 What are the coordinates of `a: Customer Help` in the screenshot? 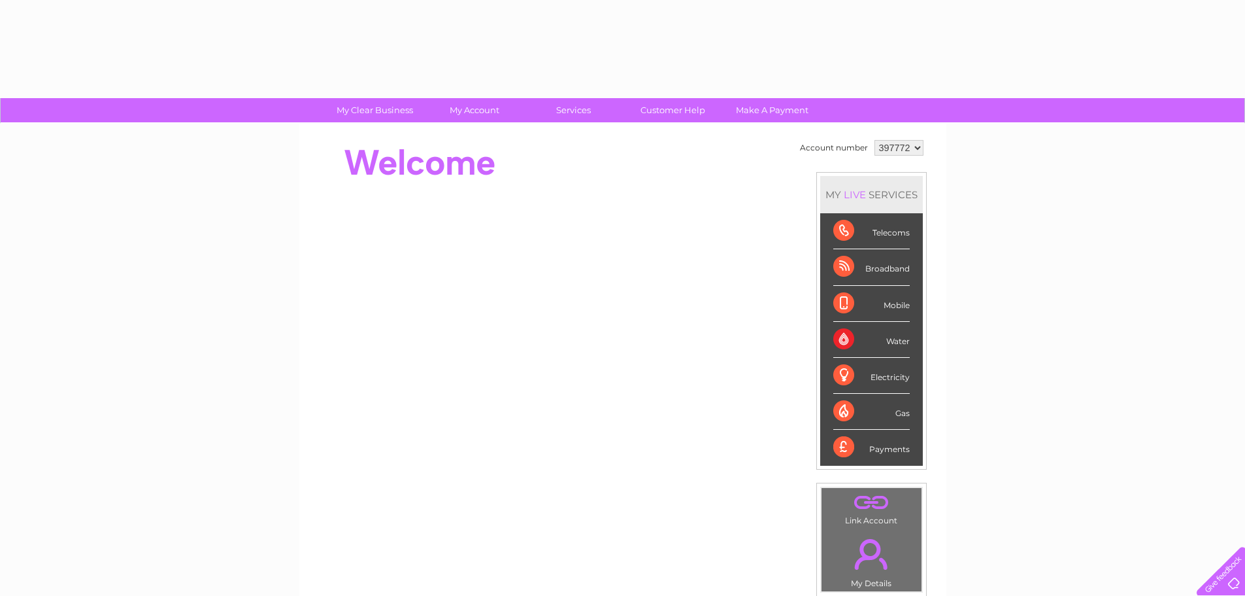 It's located at (673, 110).